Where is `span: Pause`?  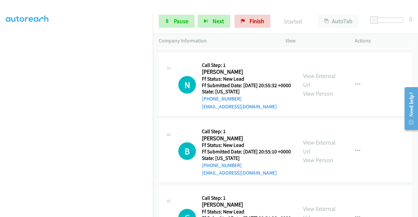
span: Pause is located at coordinates (181, 21).